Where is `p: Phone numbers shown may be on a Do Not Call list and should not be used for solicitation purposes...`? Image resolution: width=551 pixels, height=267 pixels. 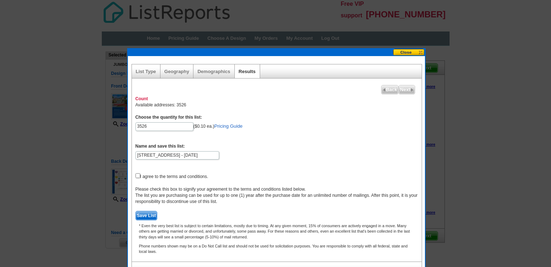
p: Phone numbers shown may be on a Do Not Call list and should not be used for solicitation purposes... is located at coordinates (277, 249).